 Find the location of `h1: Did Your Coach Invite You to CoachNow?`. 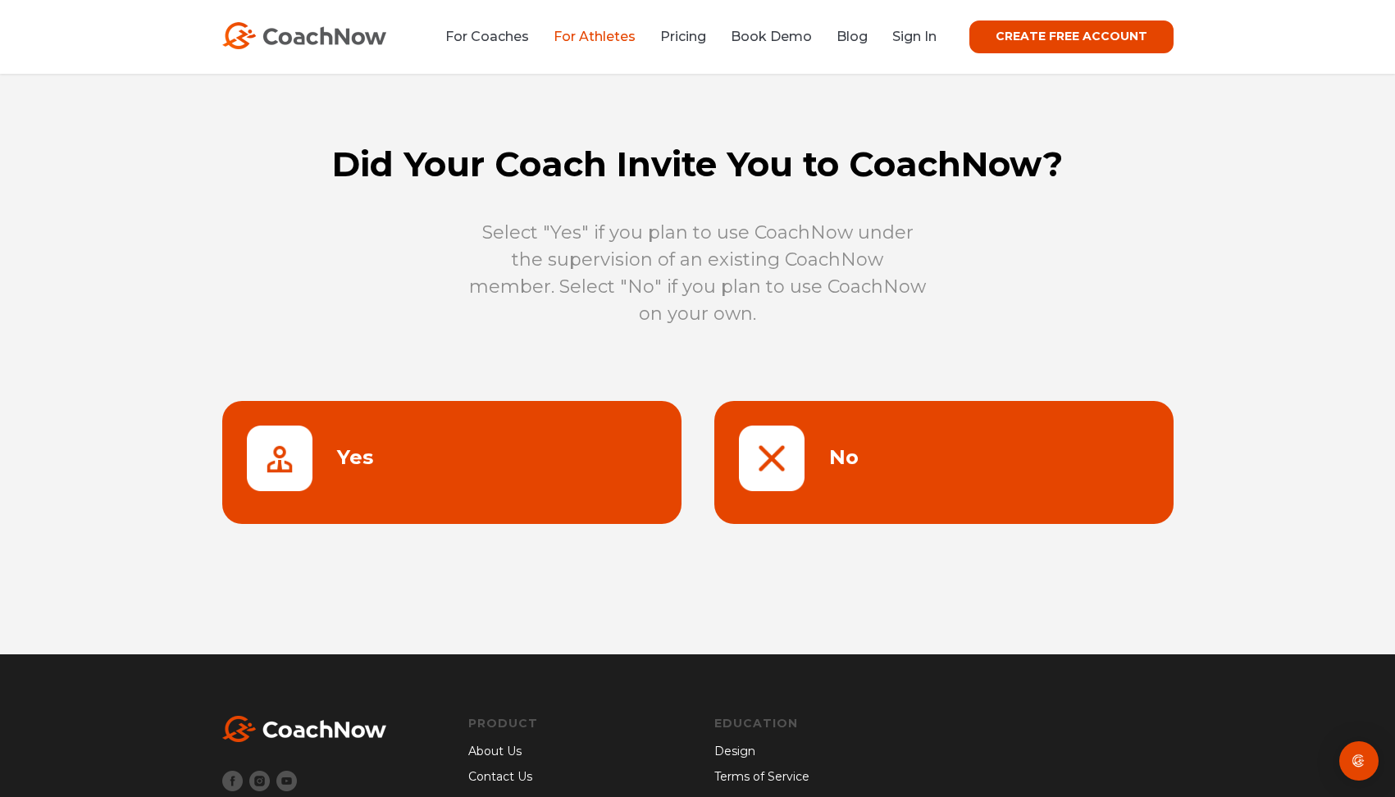

h1: Did Your Coach Invite You to CoachNow? is located at coordinates (698, 165).